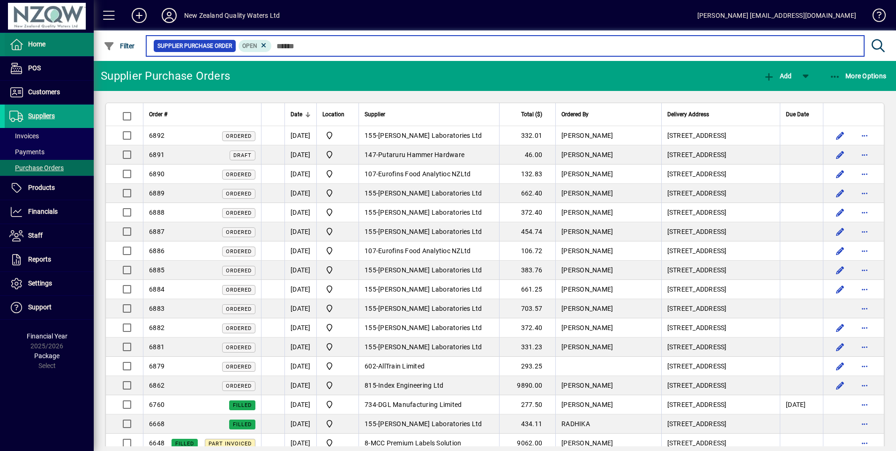 The image size is (896, 451). What do you see at coordinates (797, 114) in the screenshot?
I see `span: Due Date` at bounding box center [797, 114].